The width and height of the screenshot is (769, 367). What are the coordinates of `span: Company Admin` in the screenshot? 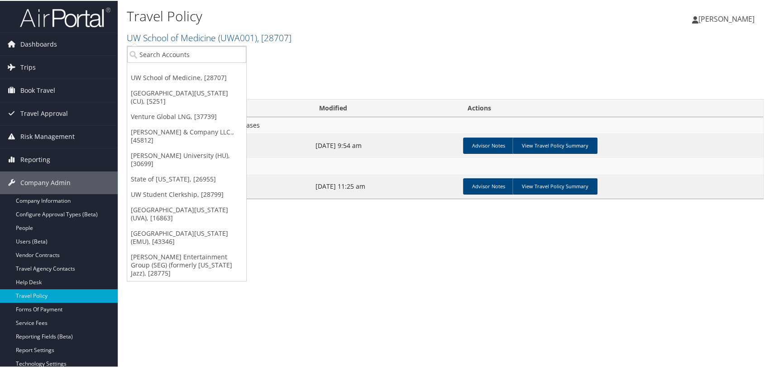 It's located at (45, 182).